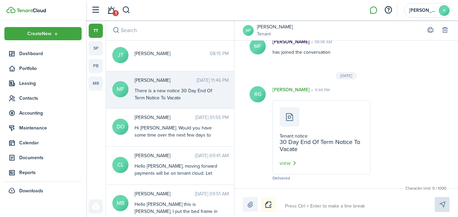 Image resolution: width=458 pixels, height=217 pixels. I want to click on a: Reports, so click(43, 172).